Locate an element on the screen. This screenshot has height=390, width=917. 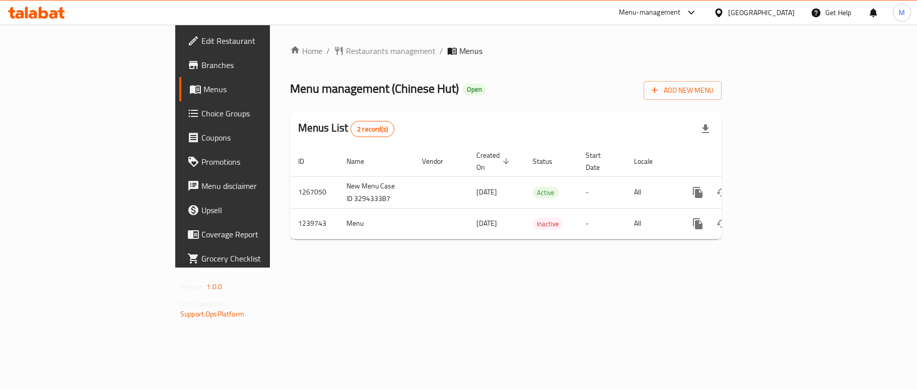
h2: Menus List is located at coordinates (346, 128).